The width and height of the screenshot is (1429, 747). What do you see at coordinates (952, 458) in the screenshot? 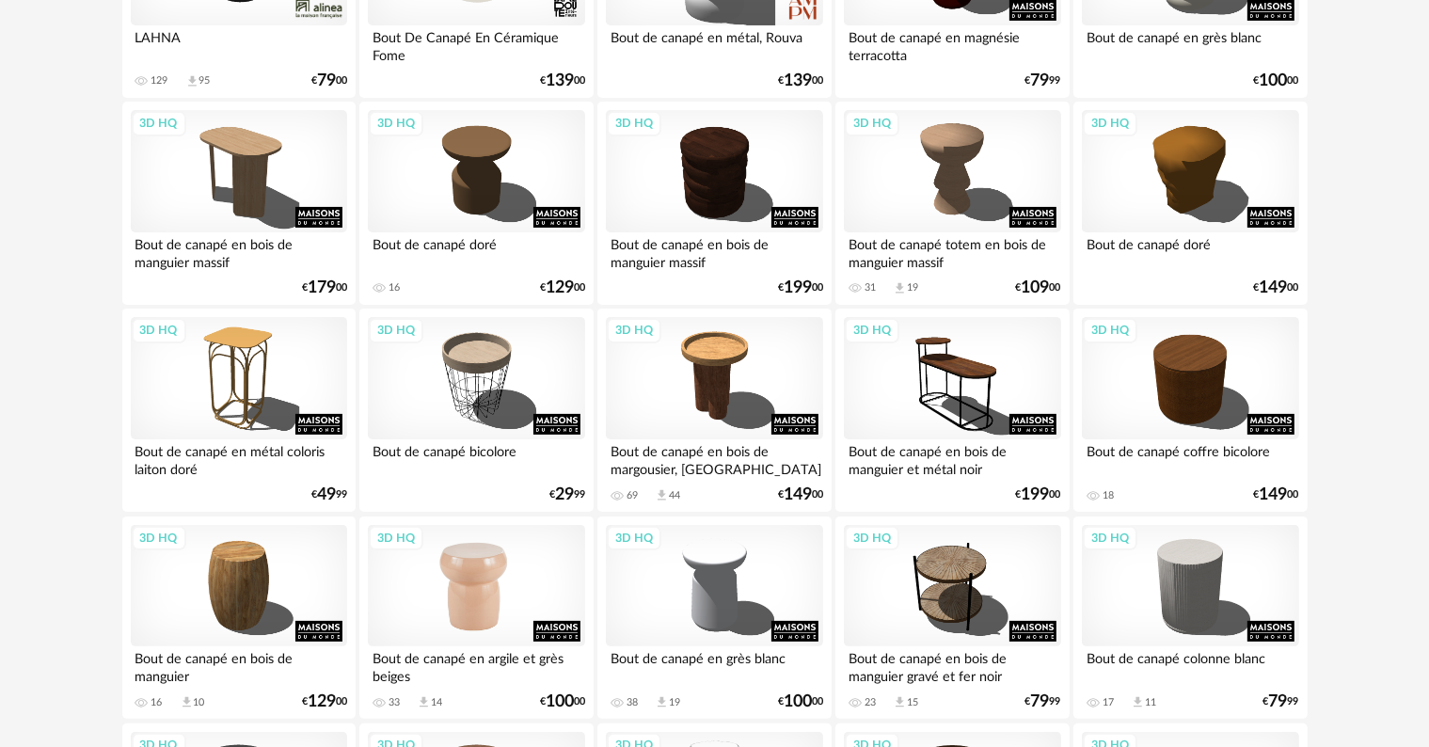
I see `div: Bout de canapé en bois de manguier et métal noir` at bounding box center [952, 458].